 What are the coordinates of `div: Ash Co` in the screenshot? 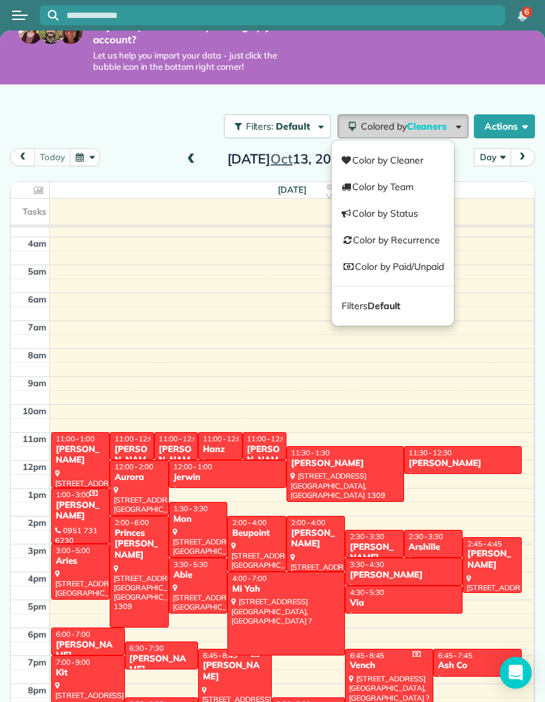 It's located at (477, 665).